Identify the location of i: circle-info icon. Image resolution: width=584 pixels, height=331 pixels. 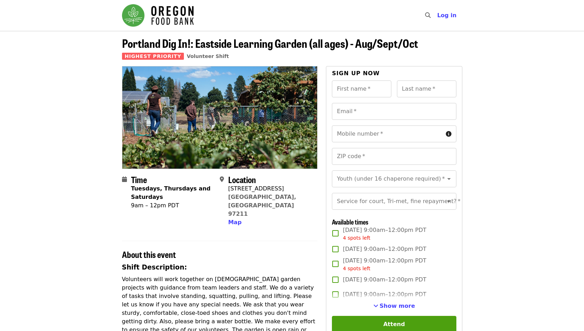
(449, 134).